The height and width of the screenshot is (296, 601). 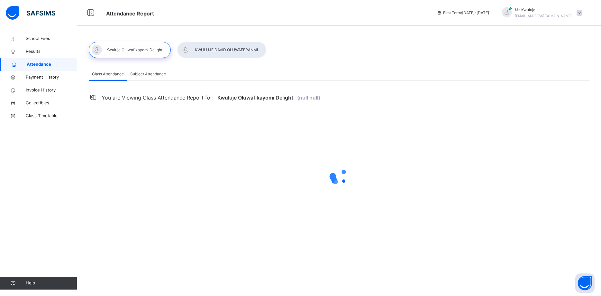 What do you see at coordinates (51, 90) in the screenshot?
I see `span: Invoice History` at bounding box center [51, 90].